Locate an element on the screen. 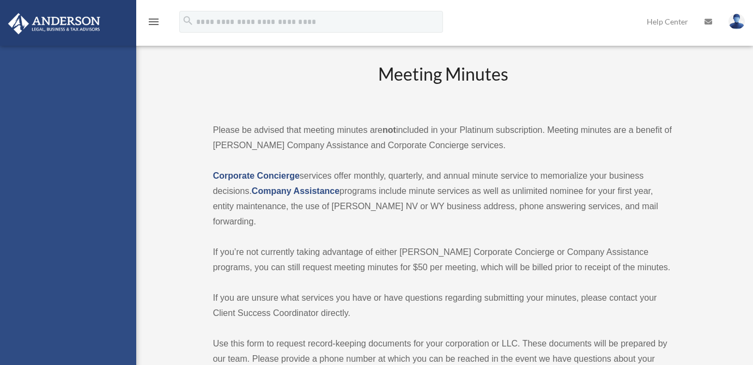  i: menu is located at coordinates (154, 22).